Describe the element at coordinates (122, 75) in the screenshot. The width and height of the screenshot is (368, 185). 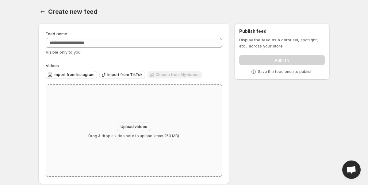
I see `button: Import from TikTok` at that location.